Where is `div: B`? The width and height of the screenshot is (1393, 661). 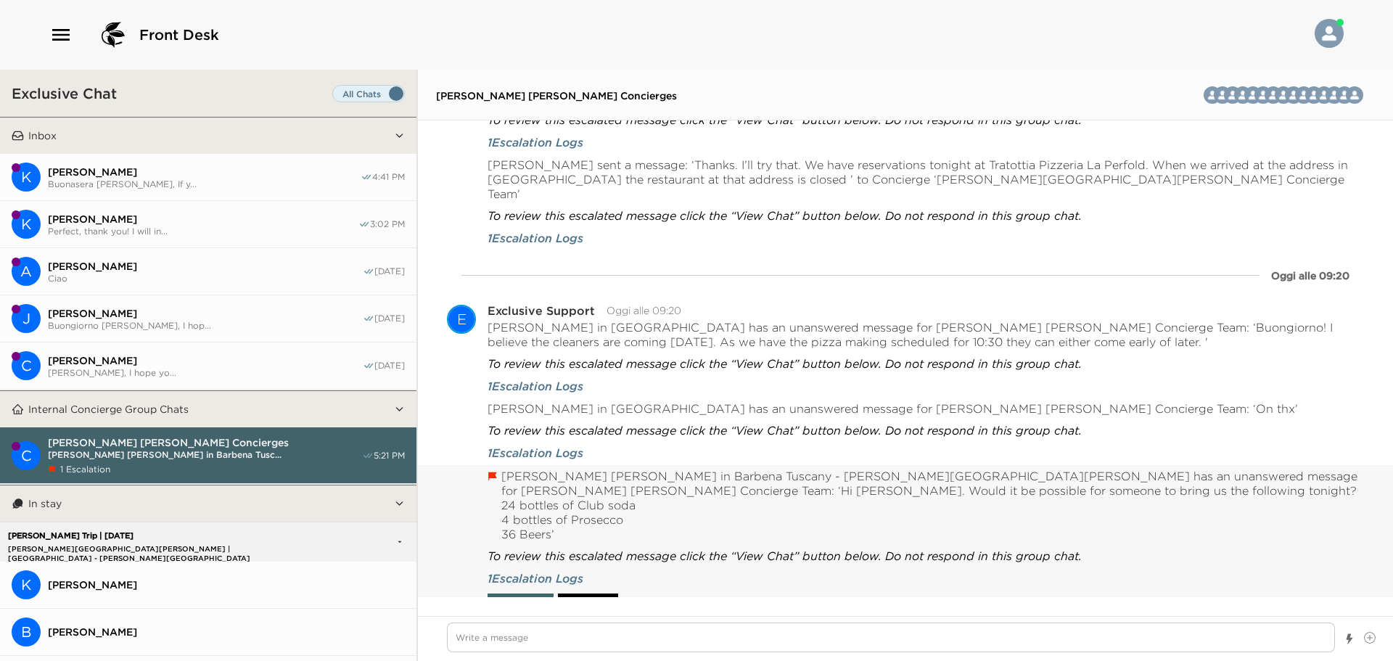 div: B is located at coordinates (26, 632).